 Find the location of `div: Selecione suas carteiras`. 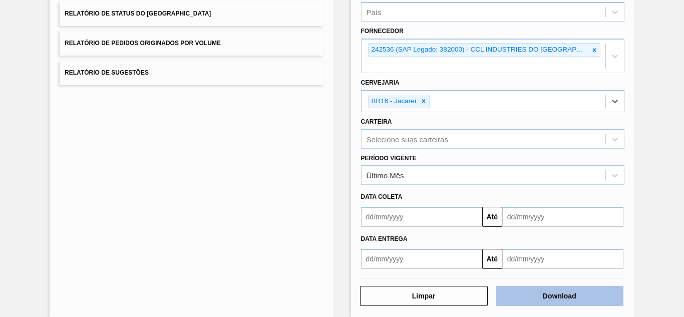

div: Selecione suas carteiras is located at coordinates (407, 139).